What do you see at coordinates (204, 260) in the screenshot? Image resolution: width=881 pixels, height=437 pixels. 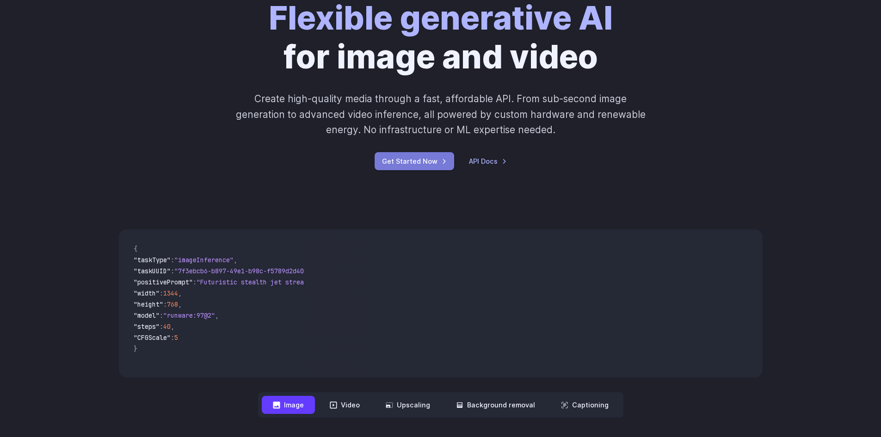 I see `span: "imageInference"` at bounding box center [204, 260].